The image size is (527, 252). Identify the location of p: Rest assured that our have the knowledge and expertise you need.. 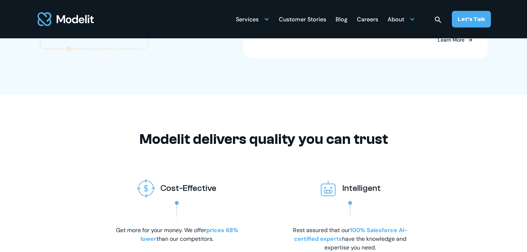
(351, 239).